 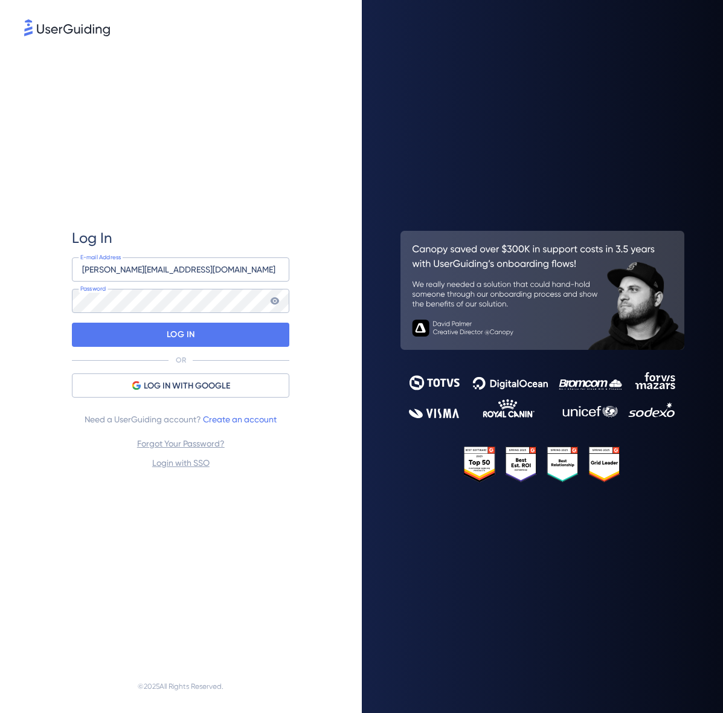 What do you see at coordinates (543, 394) in the screenshot?
I see `img: 9302ce2ac39453076f5bc0f2f2ca889b.svg` at bounding box center [543, 394].